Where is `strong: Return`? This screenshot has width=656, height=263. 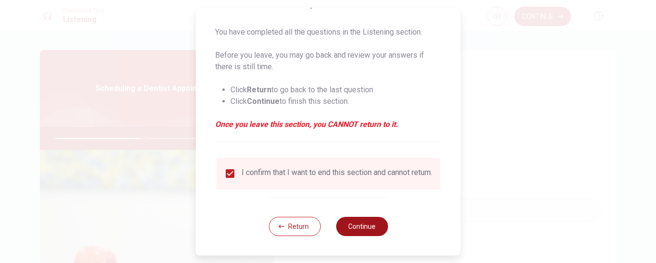
strong: Return is located at coordinates (259, 89).